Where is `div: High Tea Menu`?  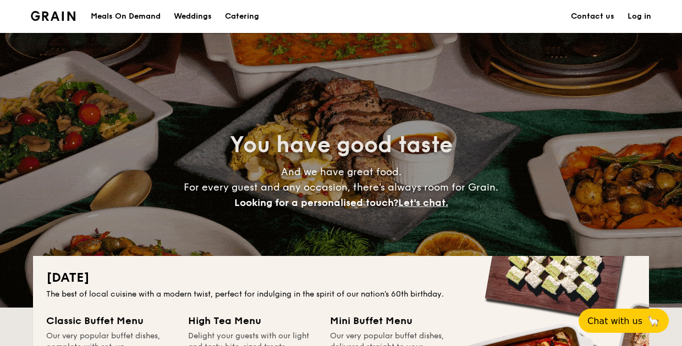 div: High Tea Menu is located at coordinates (252, 321).